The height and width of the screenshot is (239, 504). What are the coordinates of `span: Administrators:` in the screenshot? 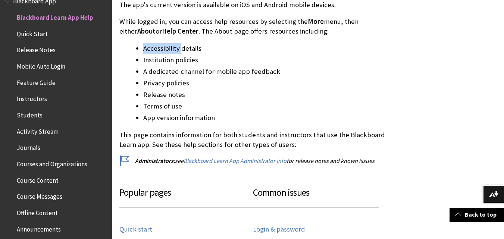 It's located at (155, 161).